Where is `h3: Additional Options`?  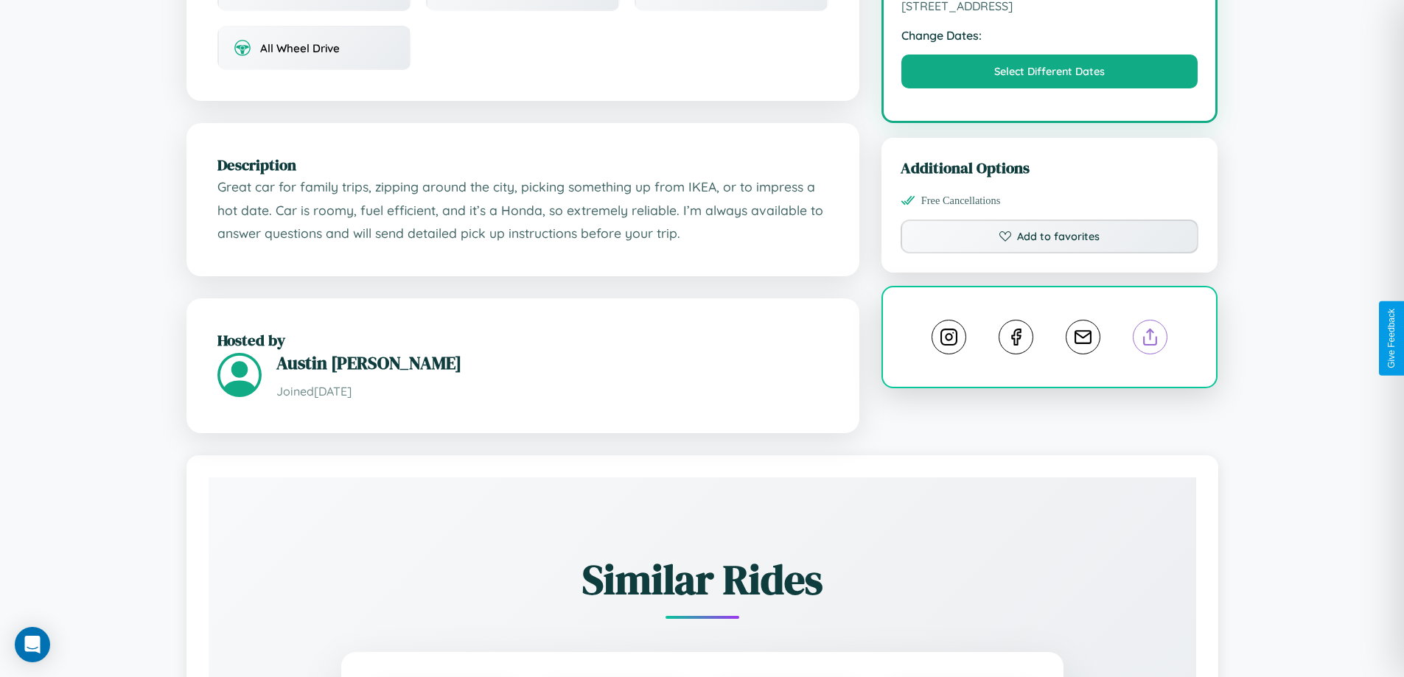
h3: Additional Options is located at coordinates (1050, 167).